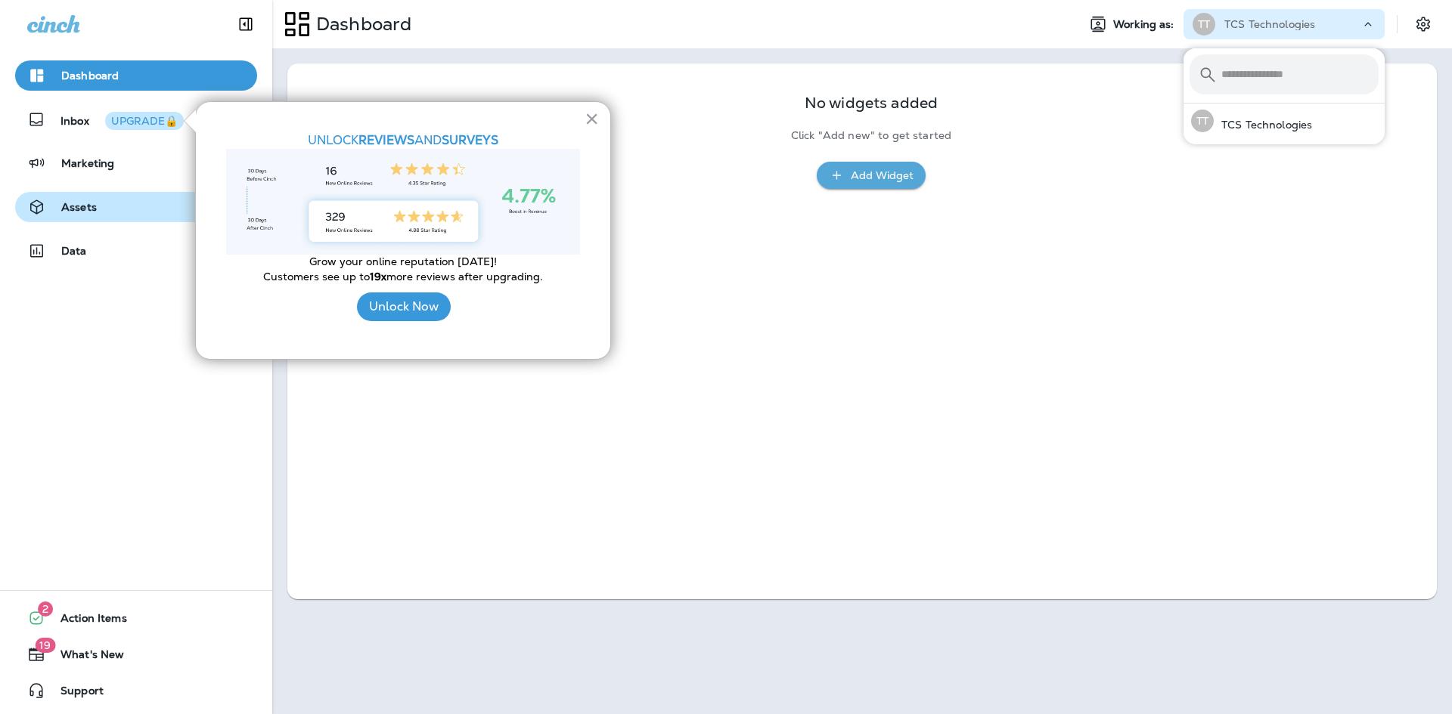 The height and width of the screenshot is (714, 1452). What do you see at coordinates (88, 163) in the screenshot?
I see `p: Marketing` at bounding box center [88, 163].